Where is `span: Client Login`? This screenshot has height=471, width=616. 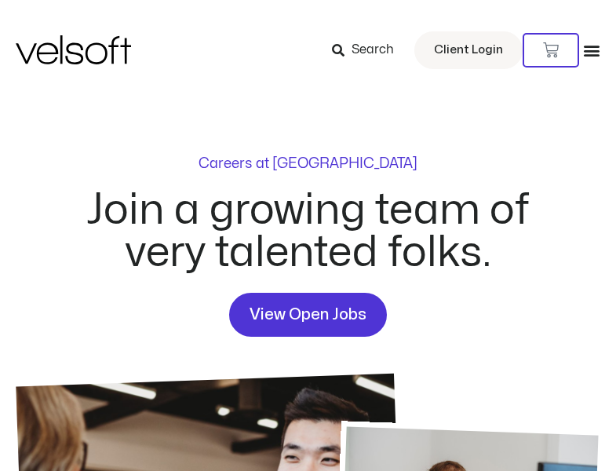
span: Client Login is located at coordinates (468, 50).